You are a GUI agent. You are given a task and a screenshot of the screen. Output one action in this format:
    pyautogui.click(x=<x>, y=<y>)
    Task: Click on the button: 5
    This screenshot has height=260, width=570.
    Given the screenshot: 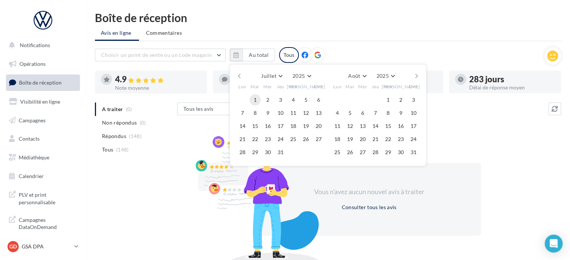 What is the action you would take?
    pyautogui.click(x=306, y=100)
    